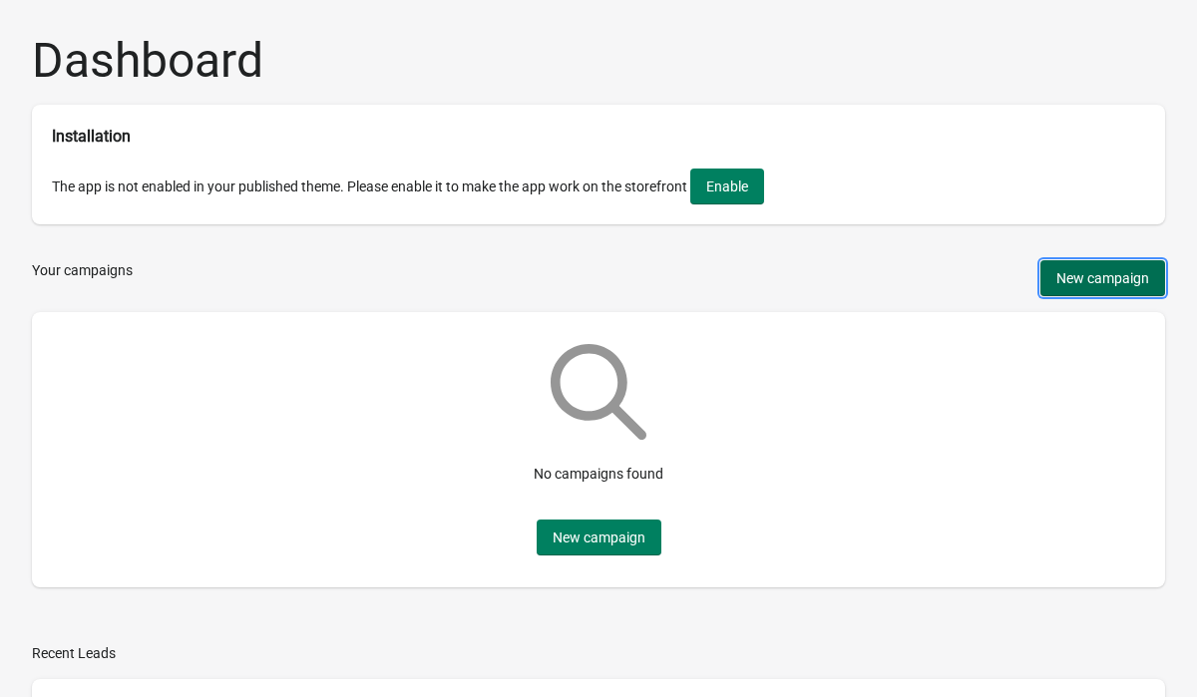 This screenshot has width=1197, height=697. Describe the element at coordinates (598, 186) in the screenshot. I see `p: The app is not enabled in your published theme. Please enable it to make the app work on the stor...` at that location.